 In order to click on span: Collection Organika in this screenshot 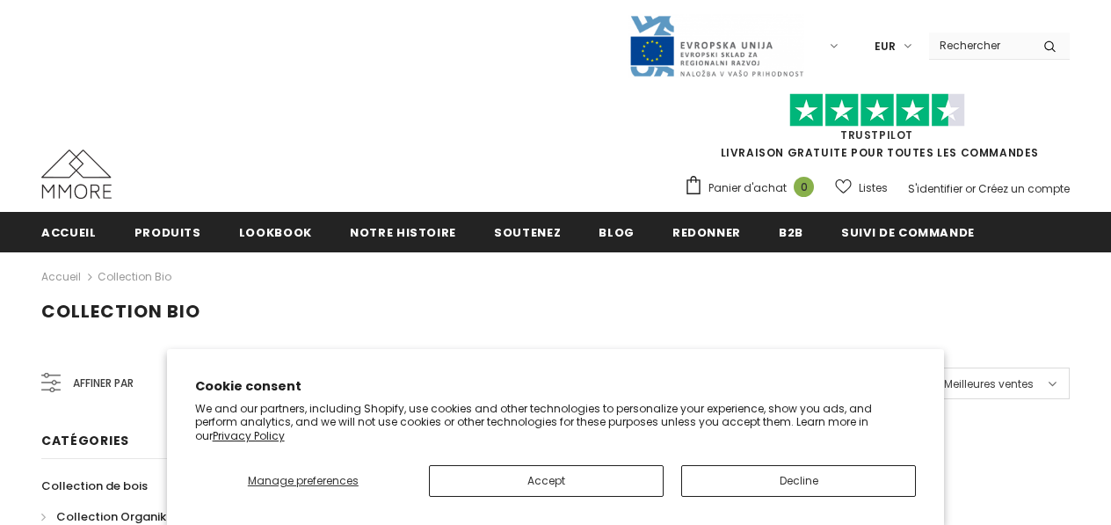, I will do `click(115, 516)`.